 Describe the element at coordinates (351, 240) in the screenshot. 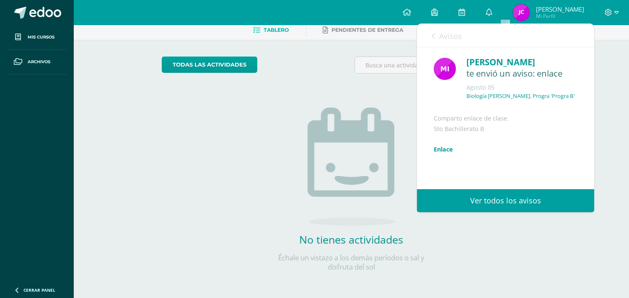

I see `h2: No tienes actividades` at that location.